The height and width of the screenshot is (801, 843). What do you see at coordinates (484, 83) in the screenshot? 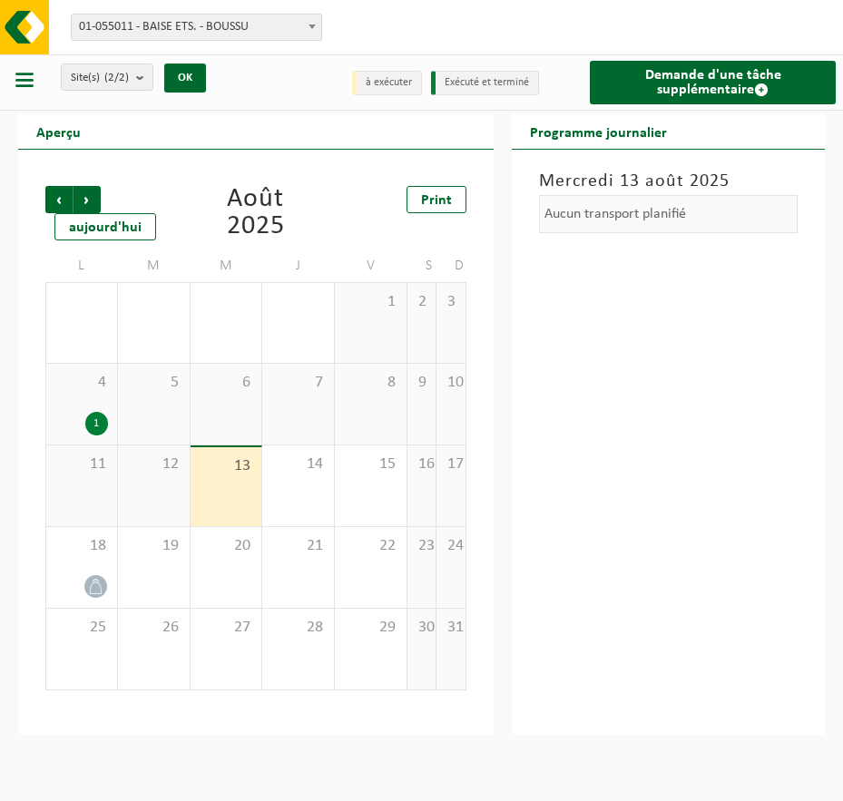
I see `li: Exécuté et terminé` at bounding box center [484, 83].